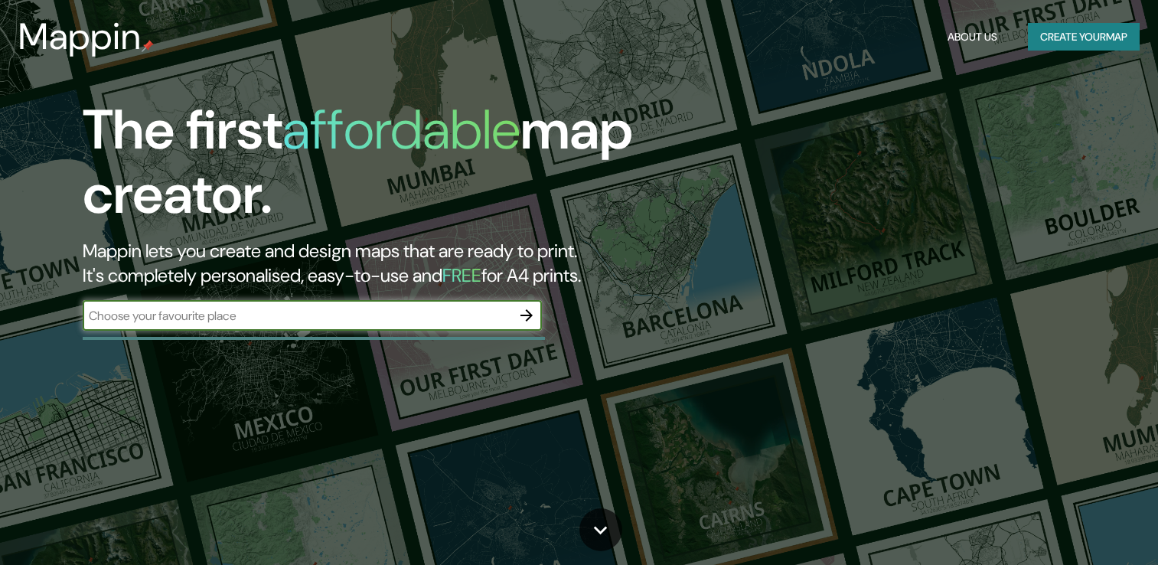  Describe the element at coordinates (148, 46) in the screenshot. I see `img: mappin-pin` at that location.